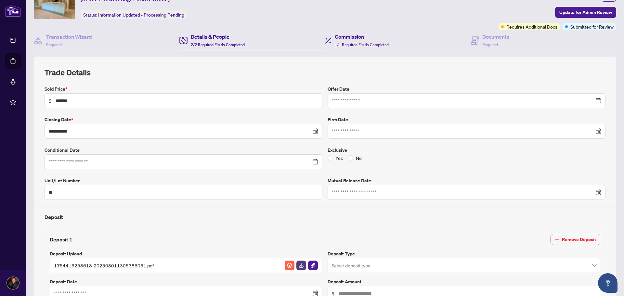 This screenshot has width=624, height=296. Describe the element at coordinates (359, 158) in the screenshot. I see `span: No` at that location.